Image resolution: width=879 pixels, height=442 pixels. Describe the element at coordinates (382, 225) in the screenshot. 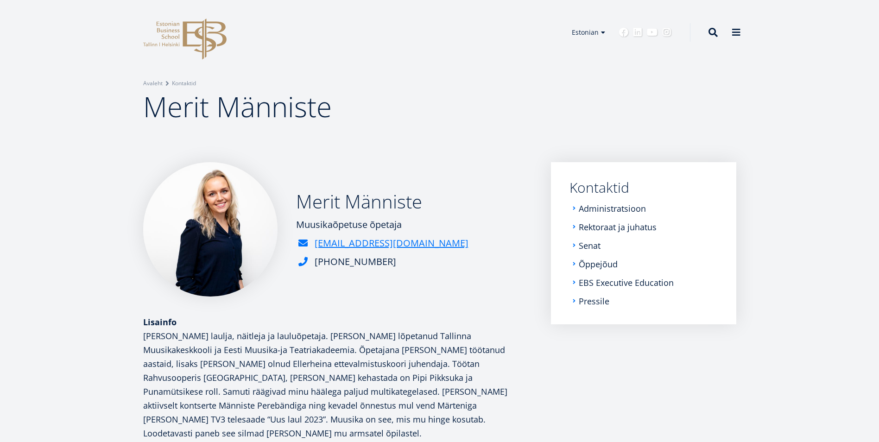

I see `div: Muusikaõpetuse õpetaja` at that location.